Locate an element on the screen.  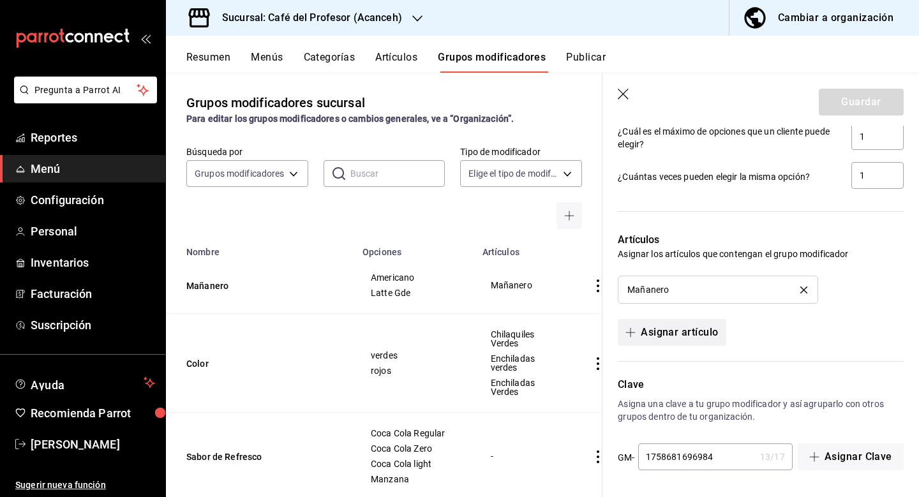
button: Mañanero is located at coordinates (263, 286).